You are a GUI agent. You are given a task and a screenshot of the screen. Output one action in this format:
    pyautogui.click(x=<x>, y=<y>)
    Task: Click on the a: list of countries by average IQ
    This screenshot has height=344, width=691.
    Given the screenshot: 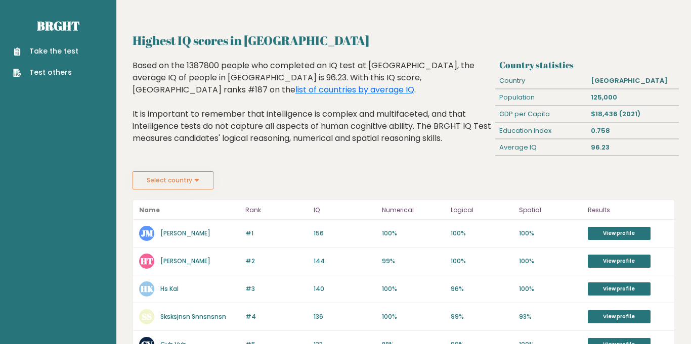 What is the action you would take?
    pyautogui.click(x=355, y=90)
    